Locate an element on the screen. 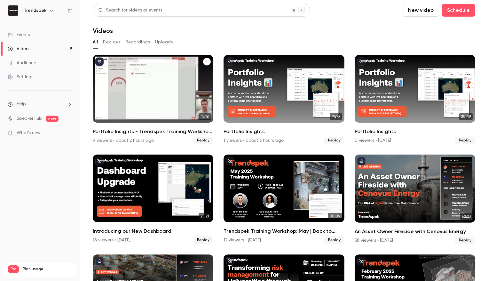  span: 19:10 is located at coordinates (336, 117).